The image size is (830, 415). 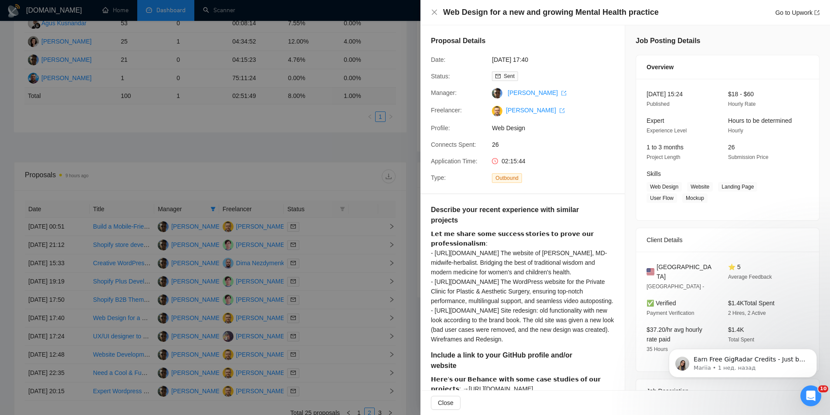 I want to click on a: Go to Upworkexport, so click(x=798, y=13).